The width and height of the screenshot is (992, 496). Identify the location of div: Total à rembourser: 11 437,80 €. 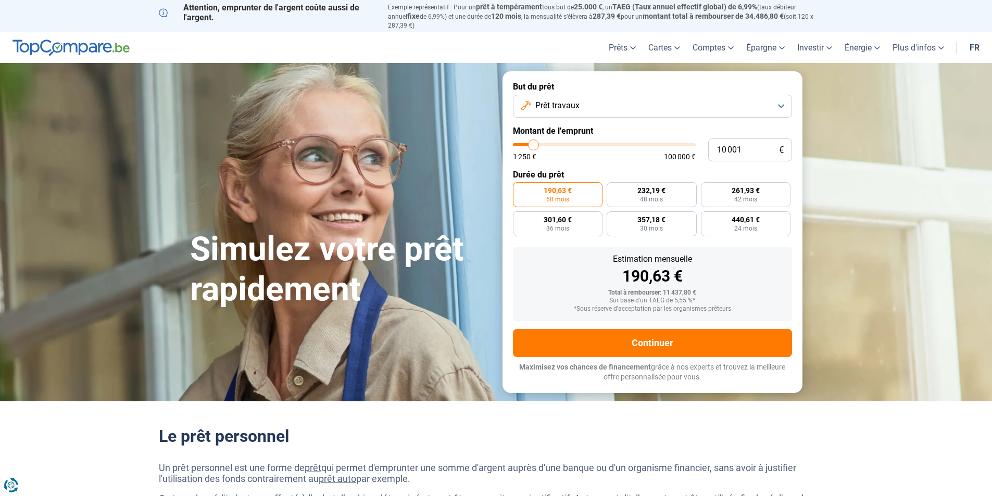
(652, 293).